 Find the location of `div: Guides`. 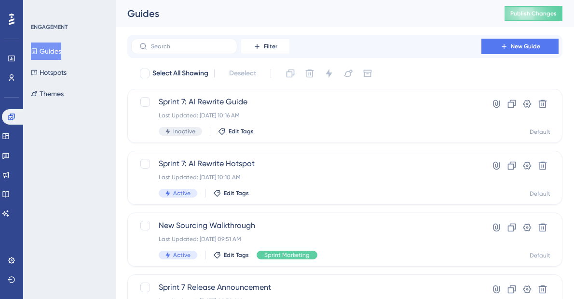

div: Guides is located at coordinates (304, 14).